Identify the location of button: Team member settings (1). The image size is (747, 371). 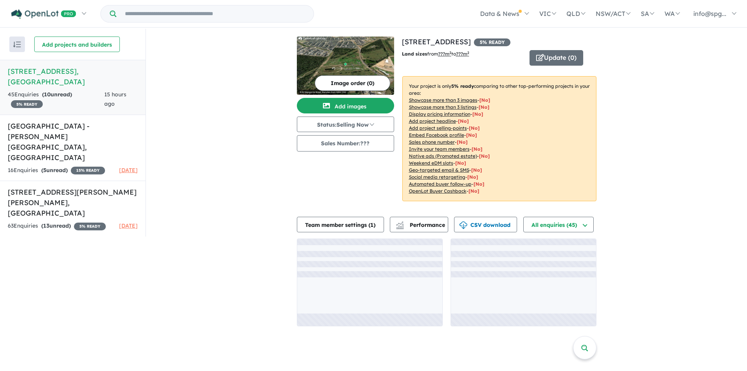
(340, 225).